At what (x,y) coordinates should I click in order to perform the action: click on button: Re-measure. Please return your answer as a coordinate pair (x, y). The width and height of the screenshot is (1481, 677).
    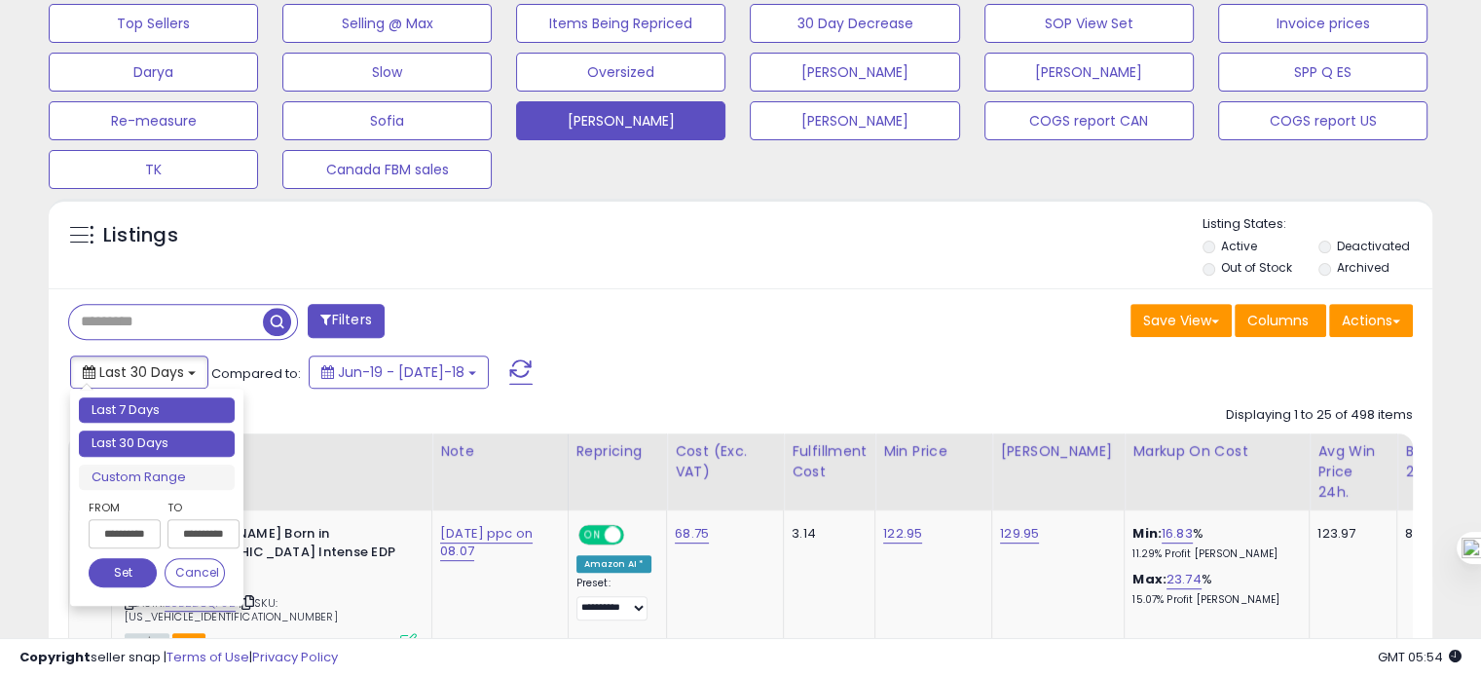
    Looking at the image, I should click on (153, 121).